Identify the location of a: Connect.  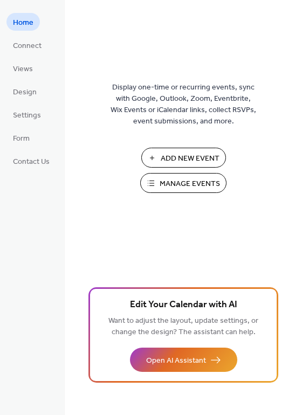
(27, 45).